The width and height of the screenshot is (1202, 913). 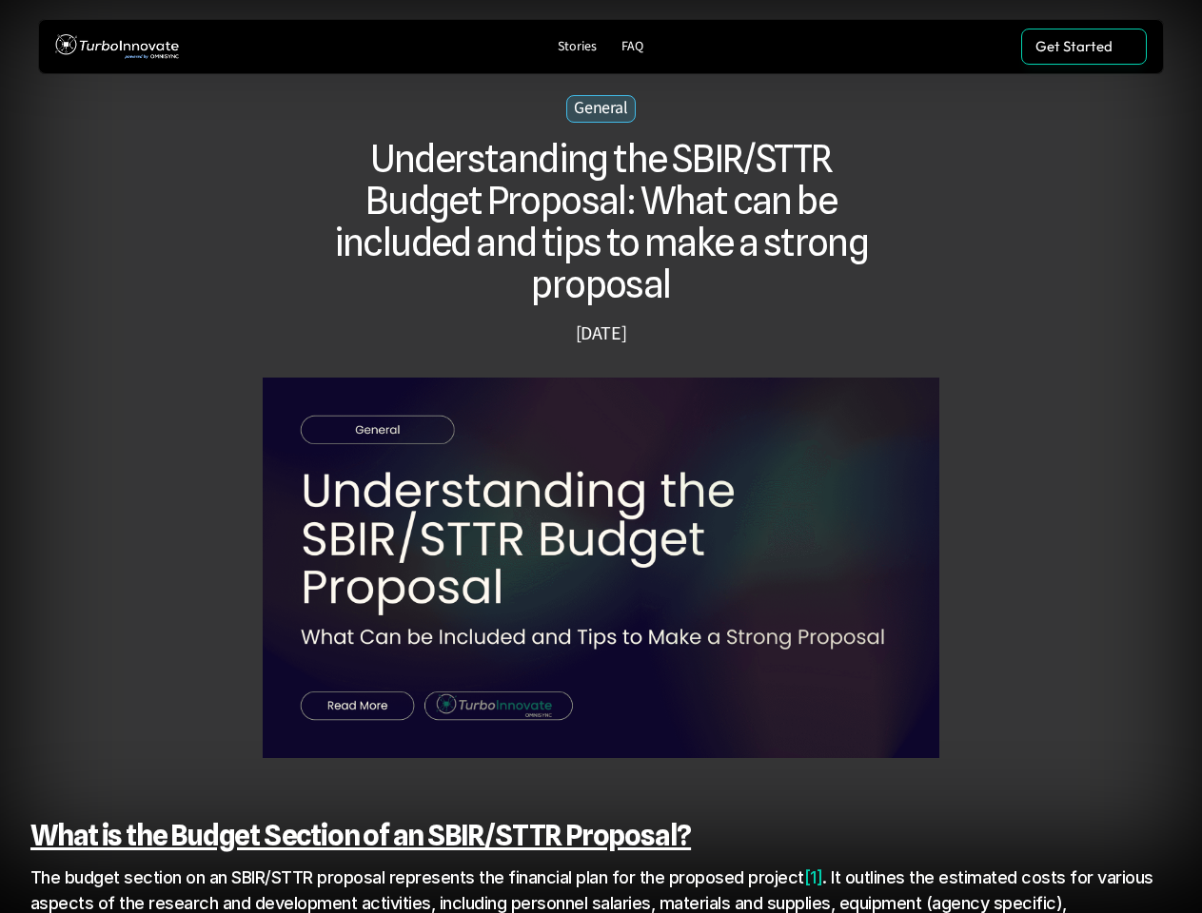 I want to click on p: Get Started, so click(x=1073, y=47).